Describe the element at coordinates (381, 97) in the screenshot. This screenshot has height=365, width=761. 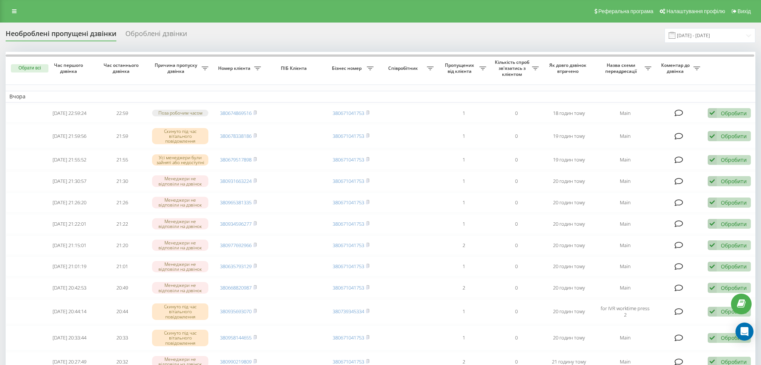
I see `td: Вчора` at that location.